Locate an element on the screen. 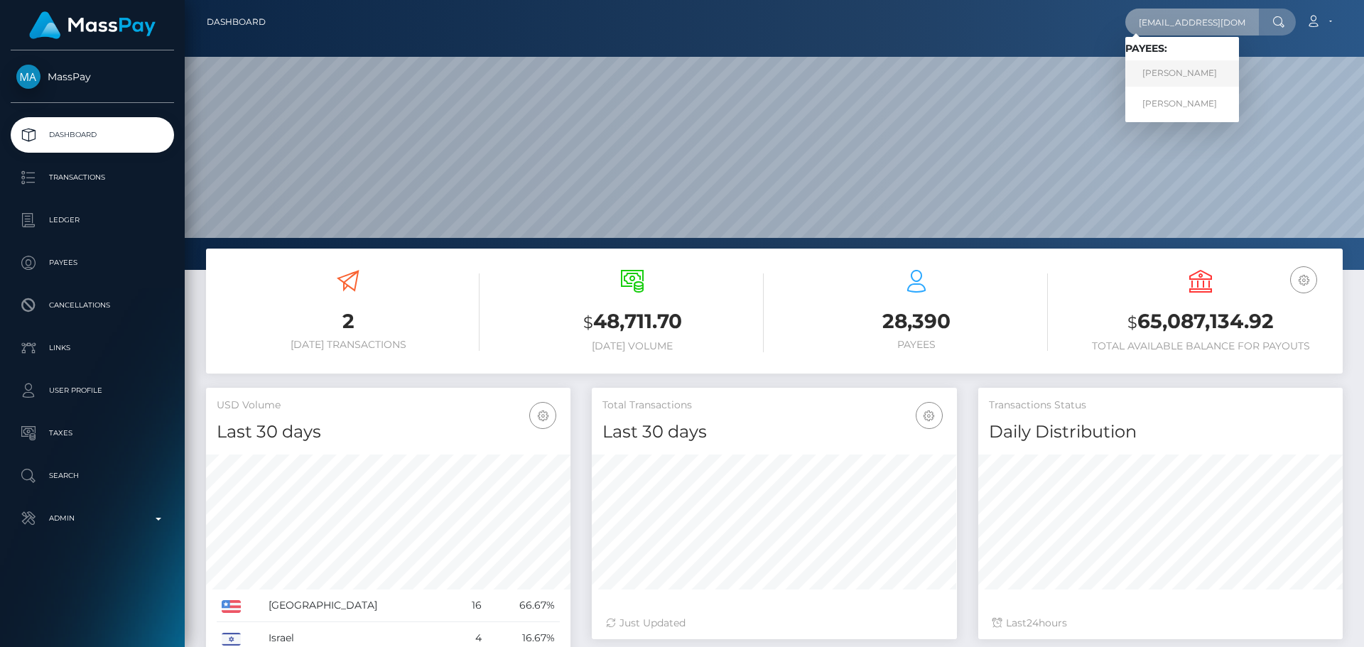 The width and height of the screenshot is (1364, 647). img: MassPay Logo is located at coordinates (92, 25).